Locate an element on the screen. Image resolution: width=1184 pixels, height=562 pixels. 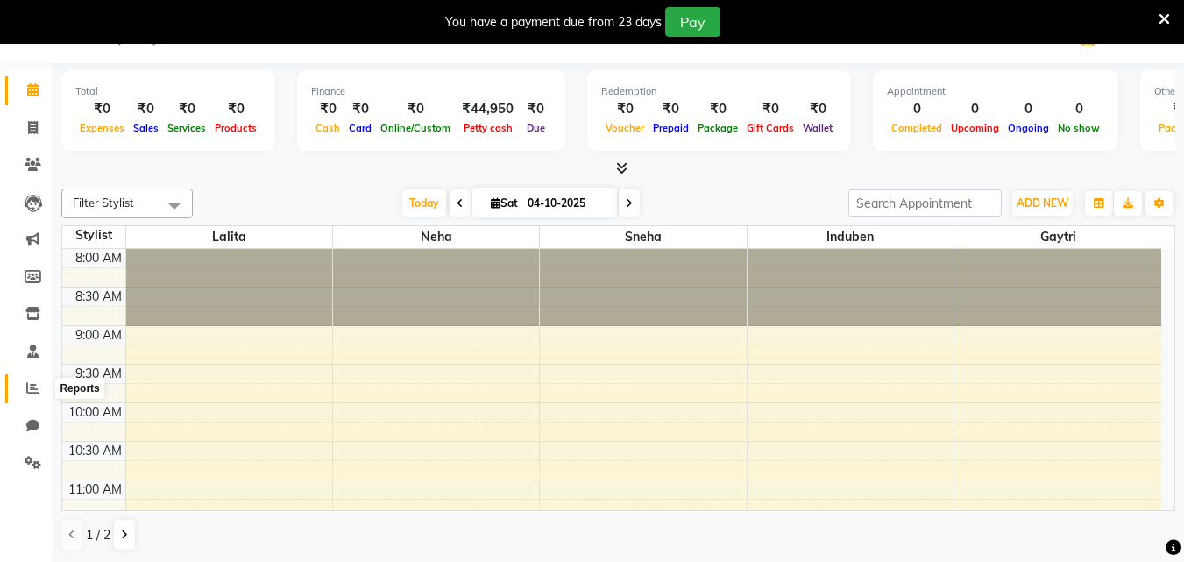
div: Appointment is located at coordinates (995, 91).